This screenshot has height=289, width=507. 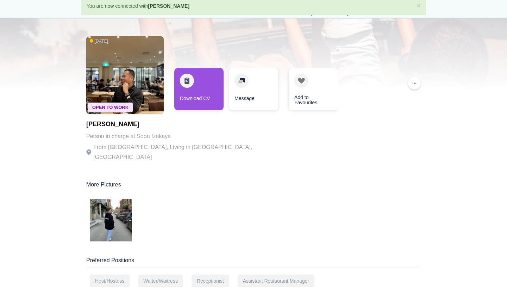 What do you see at coordinates (253, 262) in the screenshot?
I see `div: Preferred Positions` at bounding box center [253, 262].